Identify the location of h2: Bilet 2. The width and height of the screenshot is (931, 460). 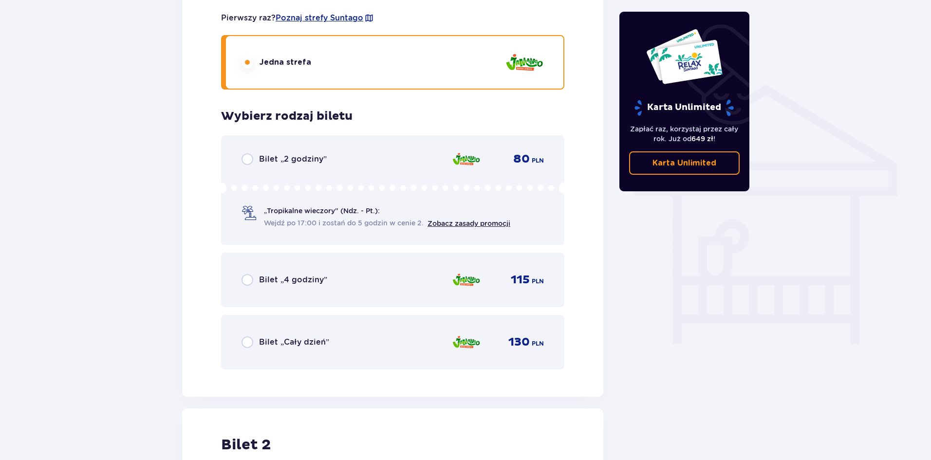
(246, 445).